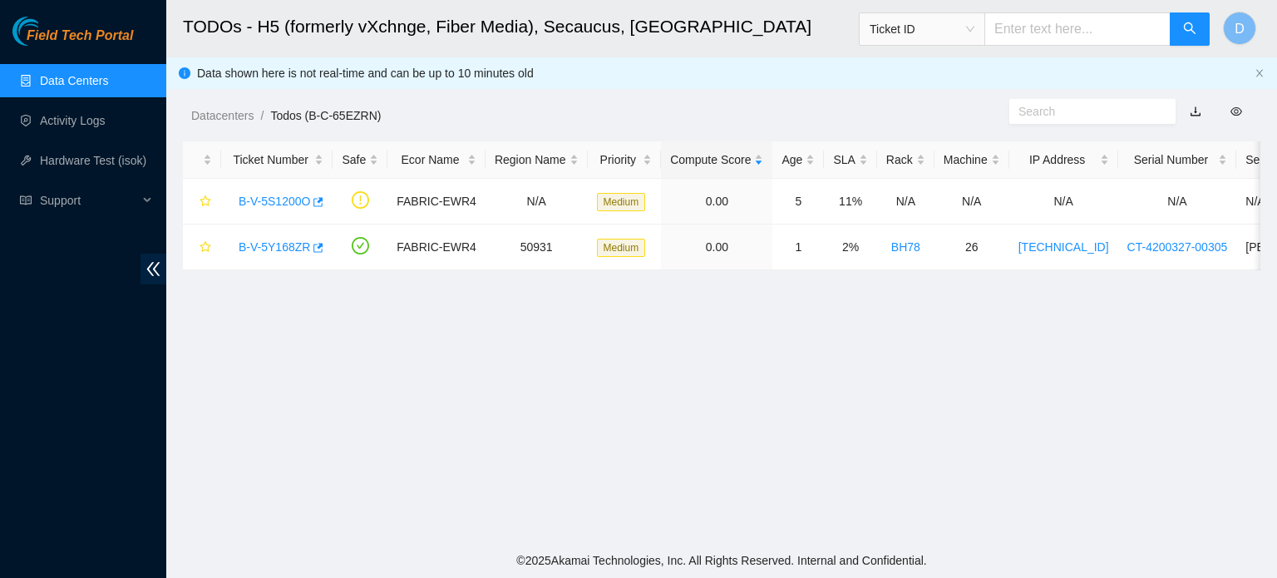 The image size is (1277, 578). I want to click on a: Datacenters, so click(222, 116).